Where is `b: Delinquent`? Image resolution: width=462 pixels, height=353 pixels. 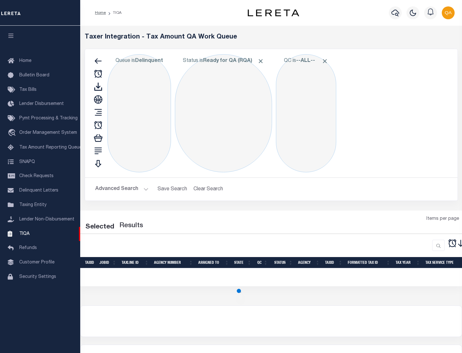 b: Delinquent is located at coordinates (149, 61).